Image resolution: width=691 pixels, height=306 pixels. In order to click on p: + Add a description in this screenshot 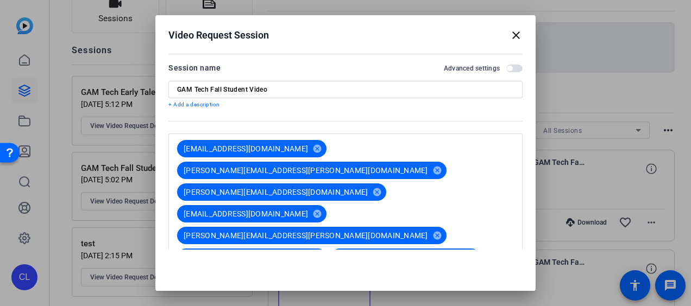, I will do `click(345, 105)`.